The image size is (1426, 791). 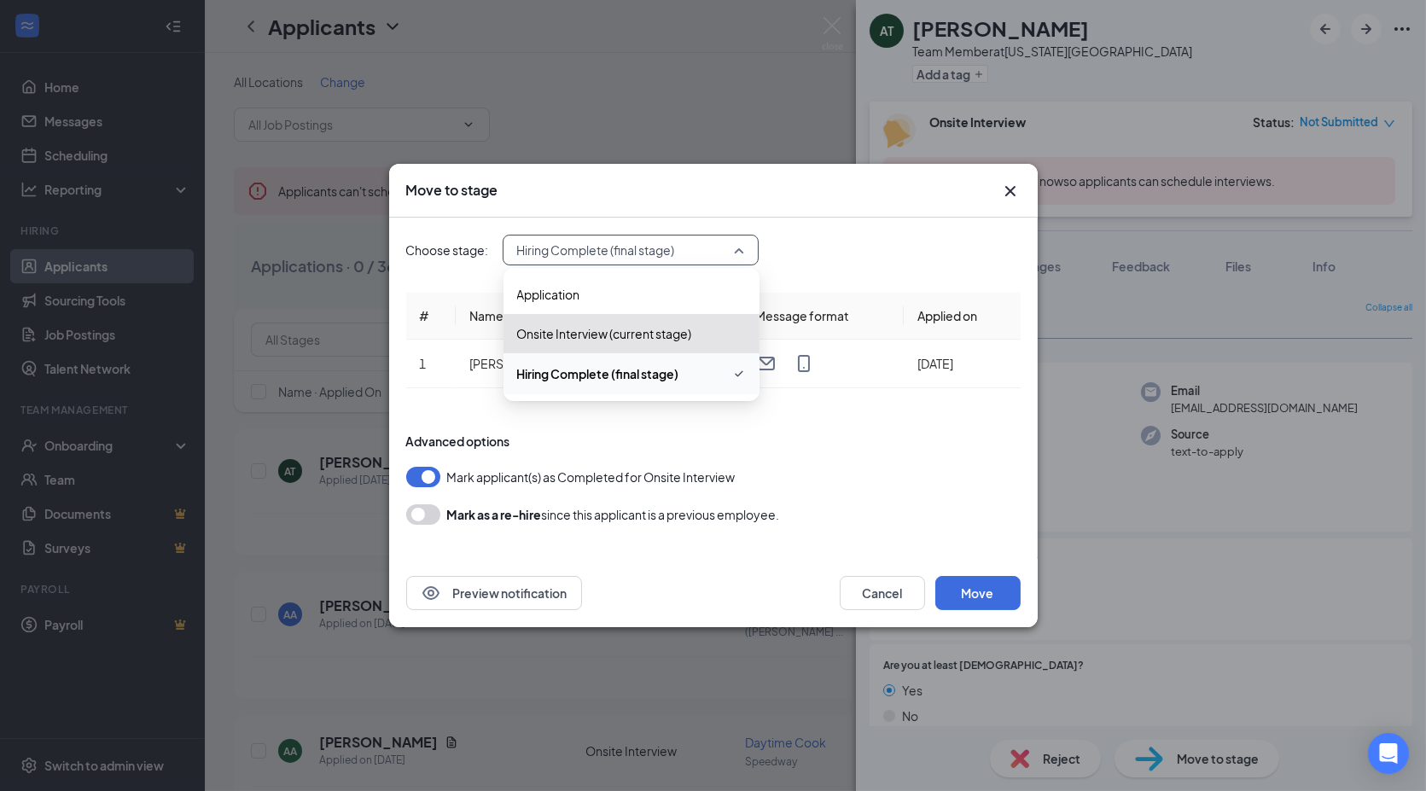 I want to click on div: Open Intercom Messenger, so click(x=1389, y=754).